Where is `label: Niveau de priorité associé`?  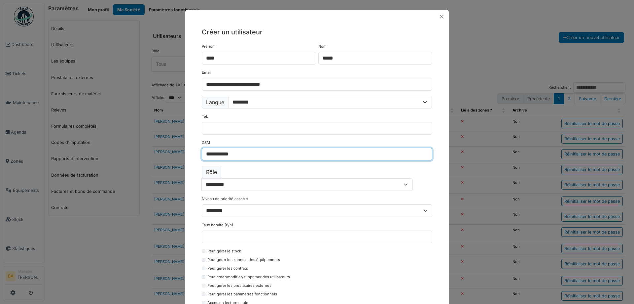 label: Niveau de priorité associé is located at coordinates (225, 199).